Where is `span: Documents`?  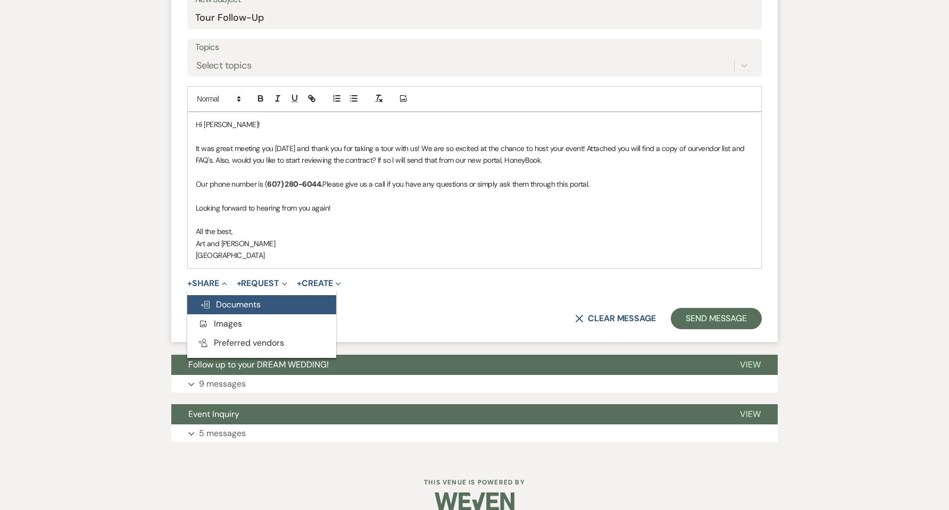 span: Documents is located at coordinates (230, 304).